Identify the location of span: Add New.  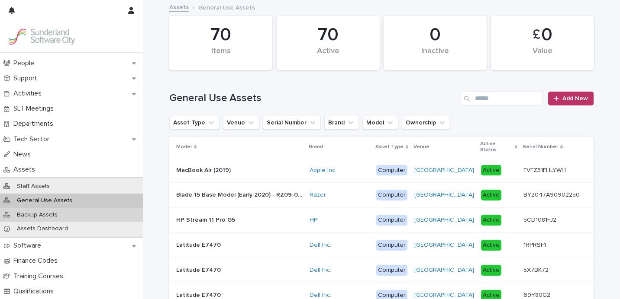
(575, 99).